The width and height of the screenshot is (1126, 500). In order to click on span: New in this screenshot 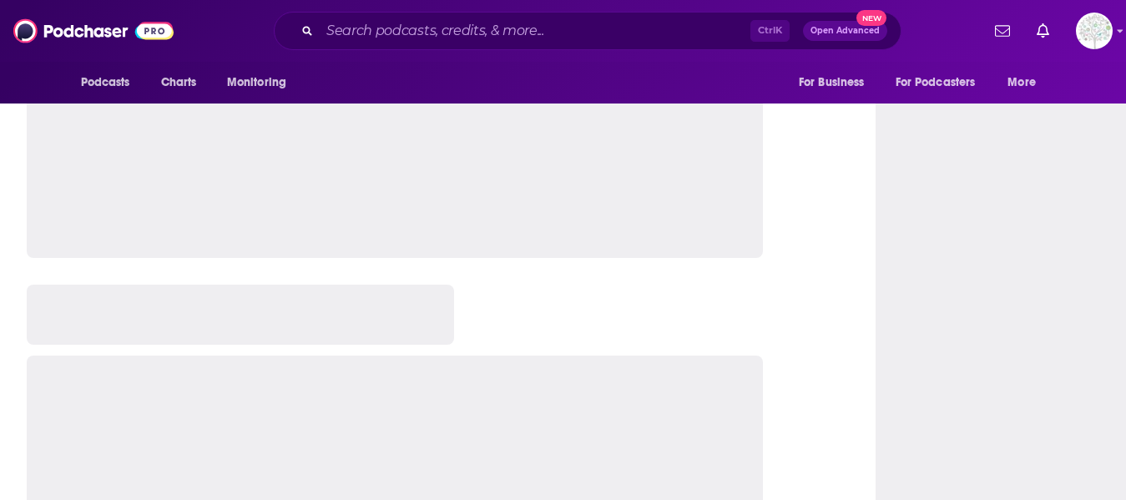, I will do `click(871, 18)`.